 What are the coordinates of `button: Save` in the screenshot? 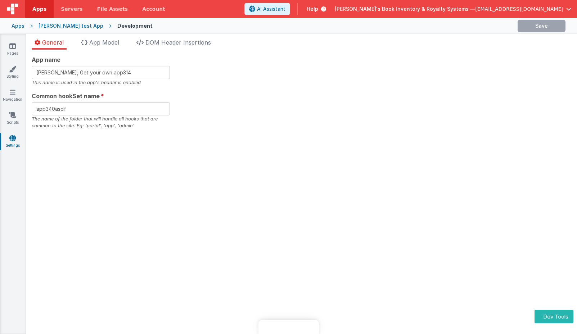 It's located at (541, 26).